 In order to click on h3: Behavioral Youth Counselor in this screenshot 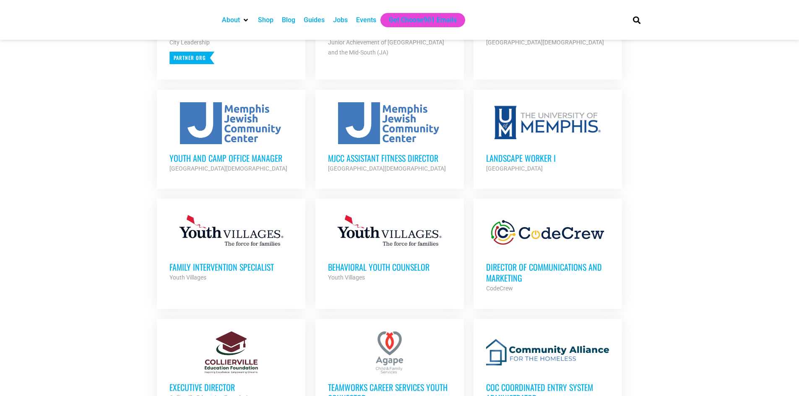, I will do `click(390, 267)`.